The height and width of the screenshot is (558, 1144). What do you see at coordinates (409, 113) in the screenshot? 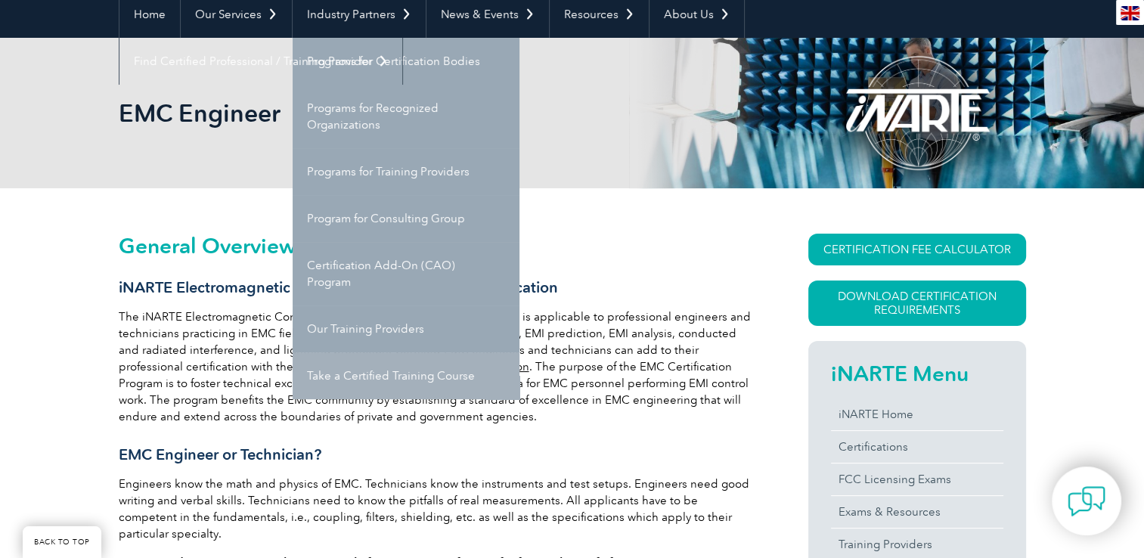
I see `h1: EMC Engineer` at bounding box center [409, 113].